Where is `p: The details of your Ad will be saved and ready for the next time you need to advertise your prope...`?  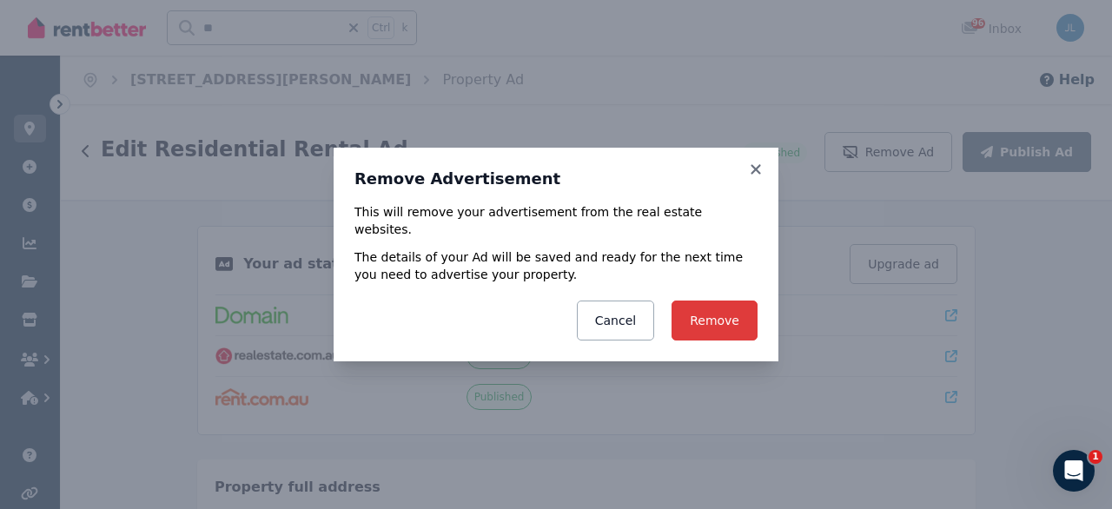
p: The details of your Ad will be saved and ready for the next time you need to advertise your prope... is located at coordinates (556, 266).